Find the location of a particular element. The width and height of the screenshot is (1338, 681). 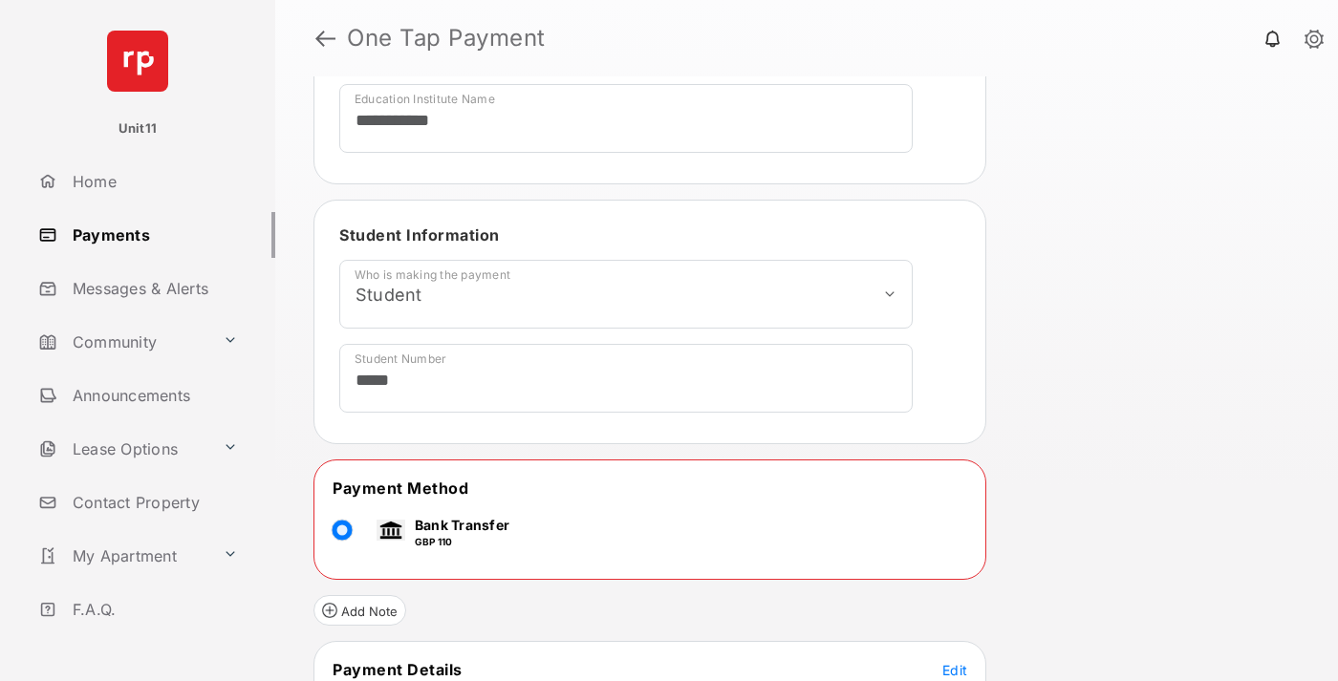

a: Payments is located at coordinates (153, 235).